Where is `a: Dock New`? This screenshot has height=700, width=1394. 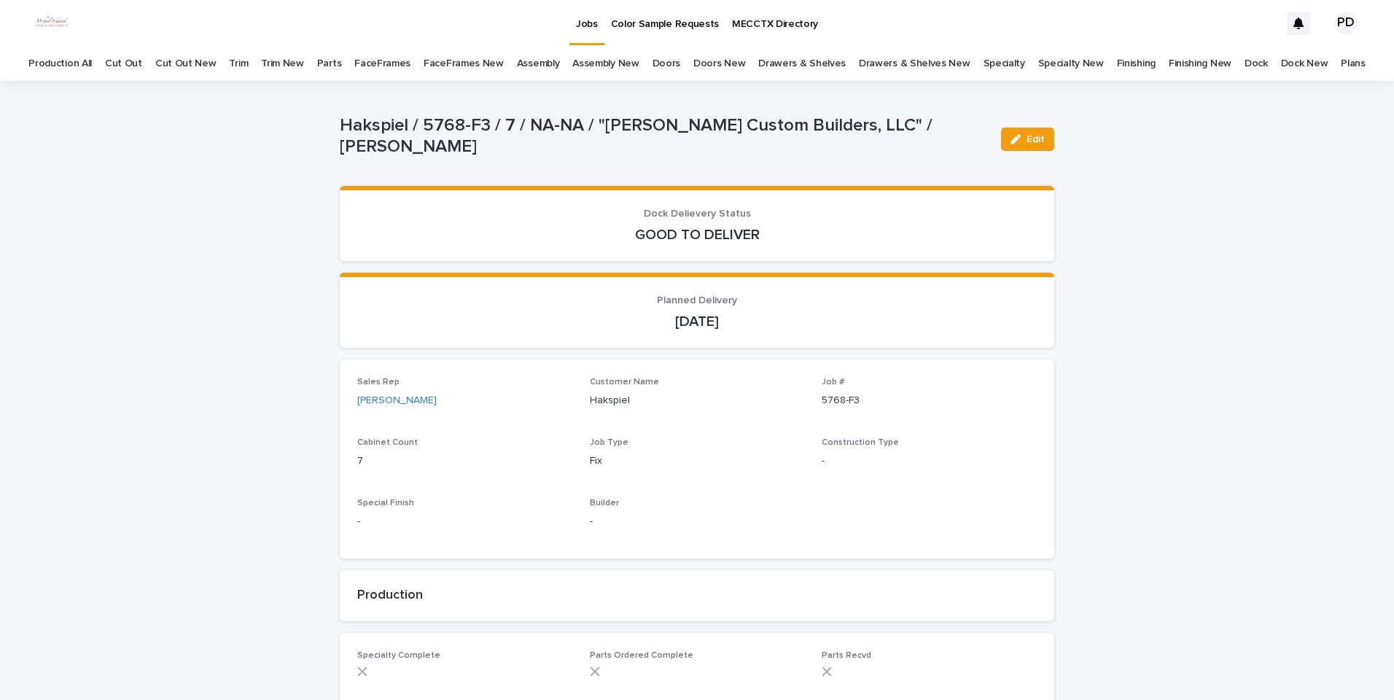 a: Dock New is located at coordinates (1304, 63).